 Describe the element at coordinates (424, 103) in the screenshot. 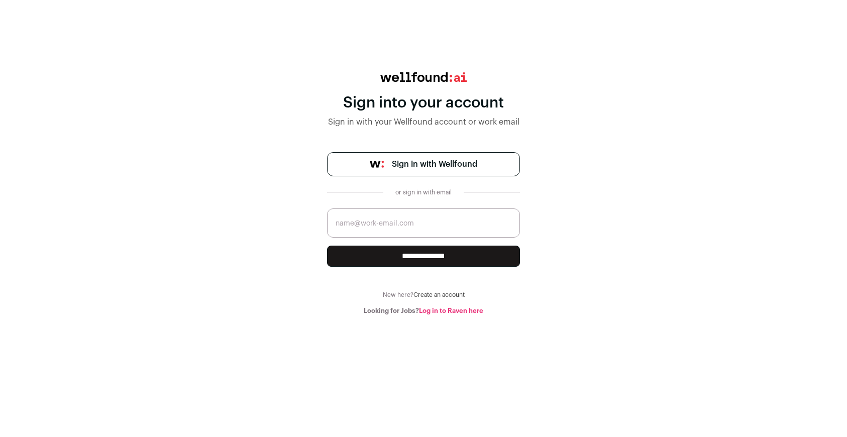

I see `div: Sign into your account` at that location.